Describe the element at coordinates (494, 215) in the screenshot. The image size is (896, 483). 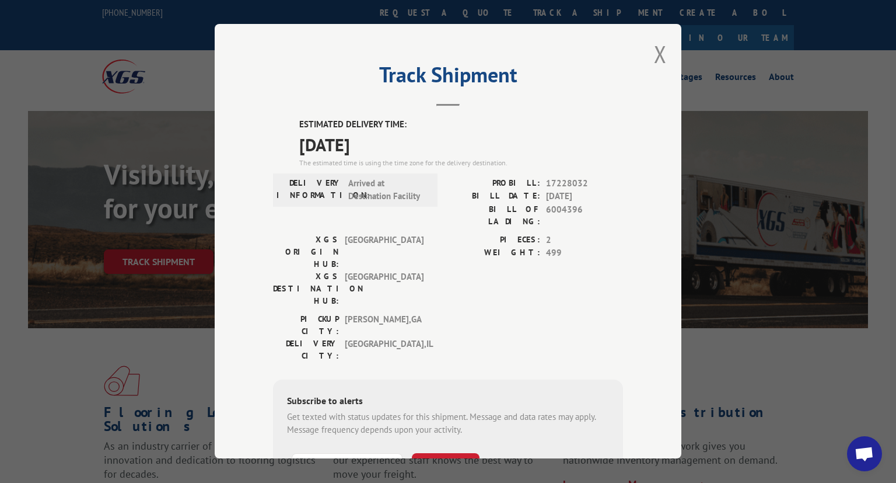
I see `label: BILL OF LADING:` at that location.